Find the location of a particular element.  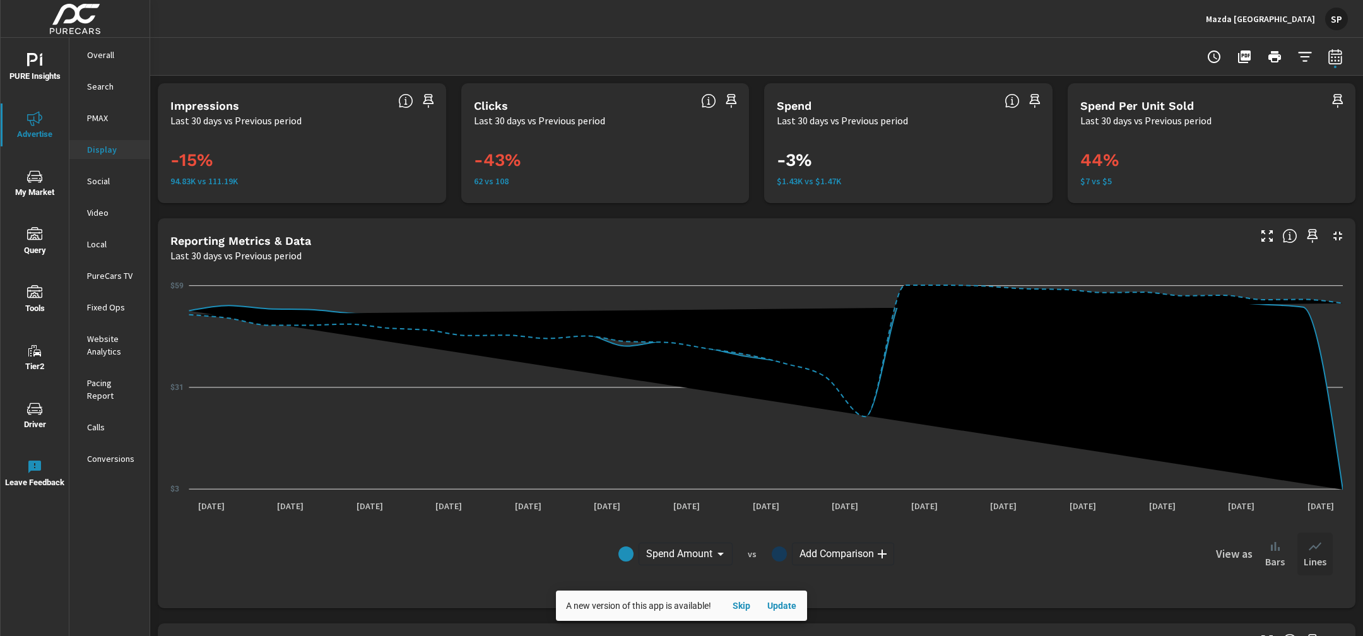

span: The number of times an ad was shown on your behalf. is located at coordinates (406, 101).